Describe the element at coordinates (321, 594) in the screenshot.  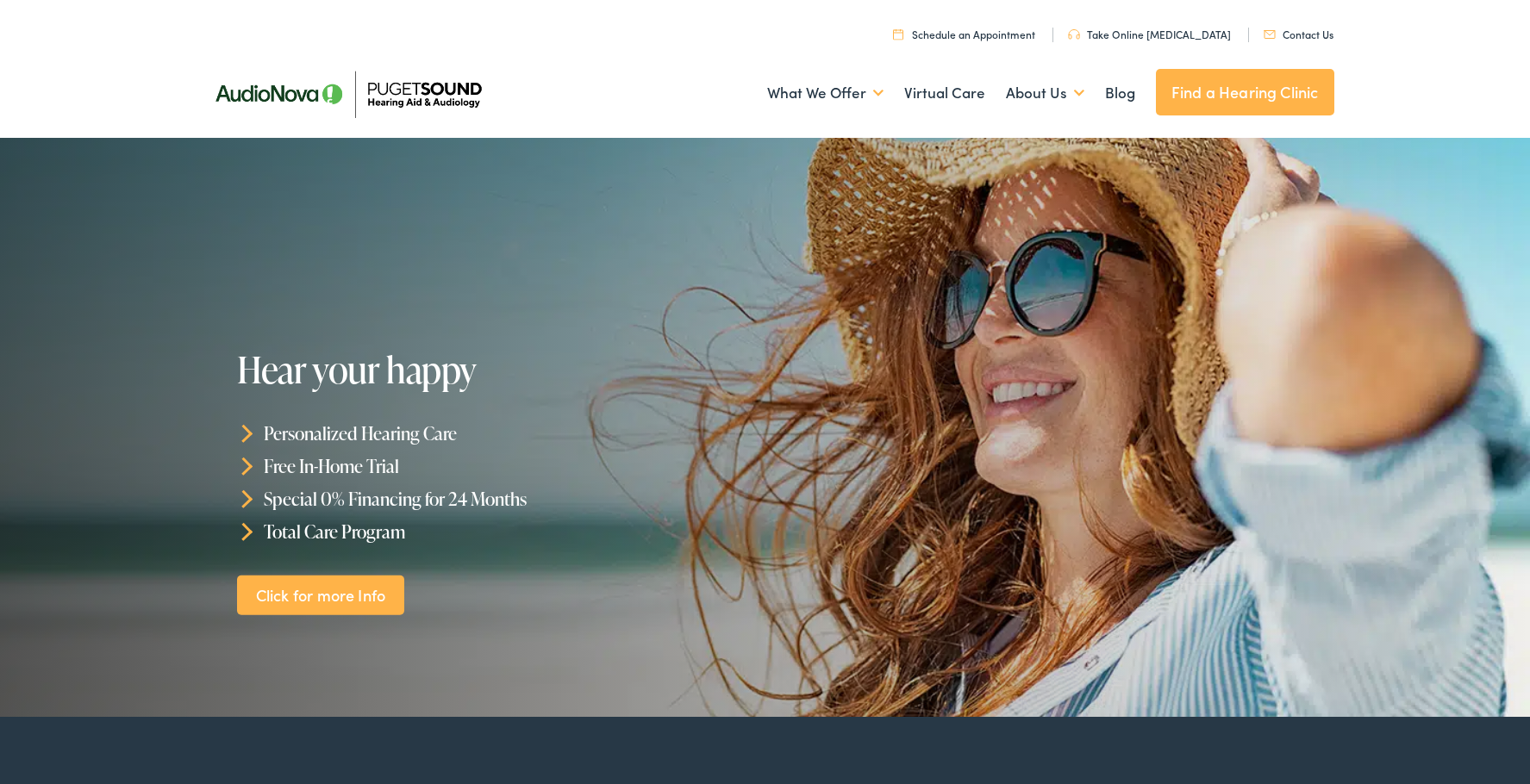
I see `a: Click for more Info` at that location.